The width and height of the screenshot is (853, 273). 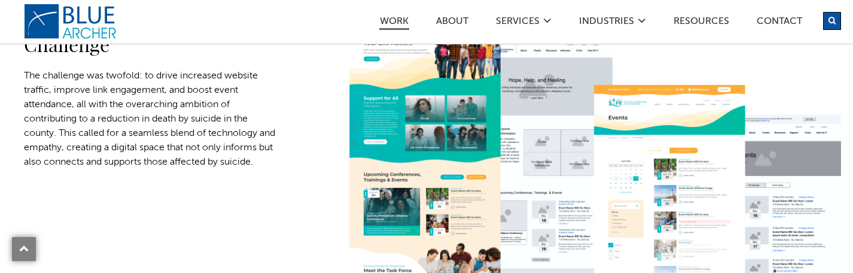 I want to click on a: Resources, so click(x=701, y=23).